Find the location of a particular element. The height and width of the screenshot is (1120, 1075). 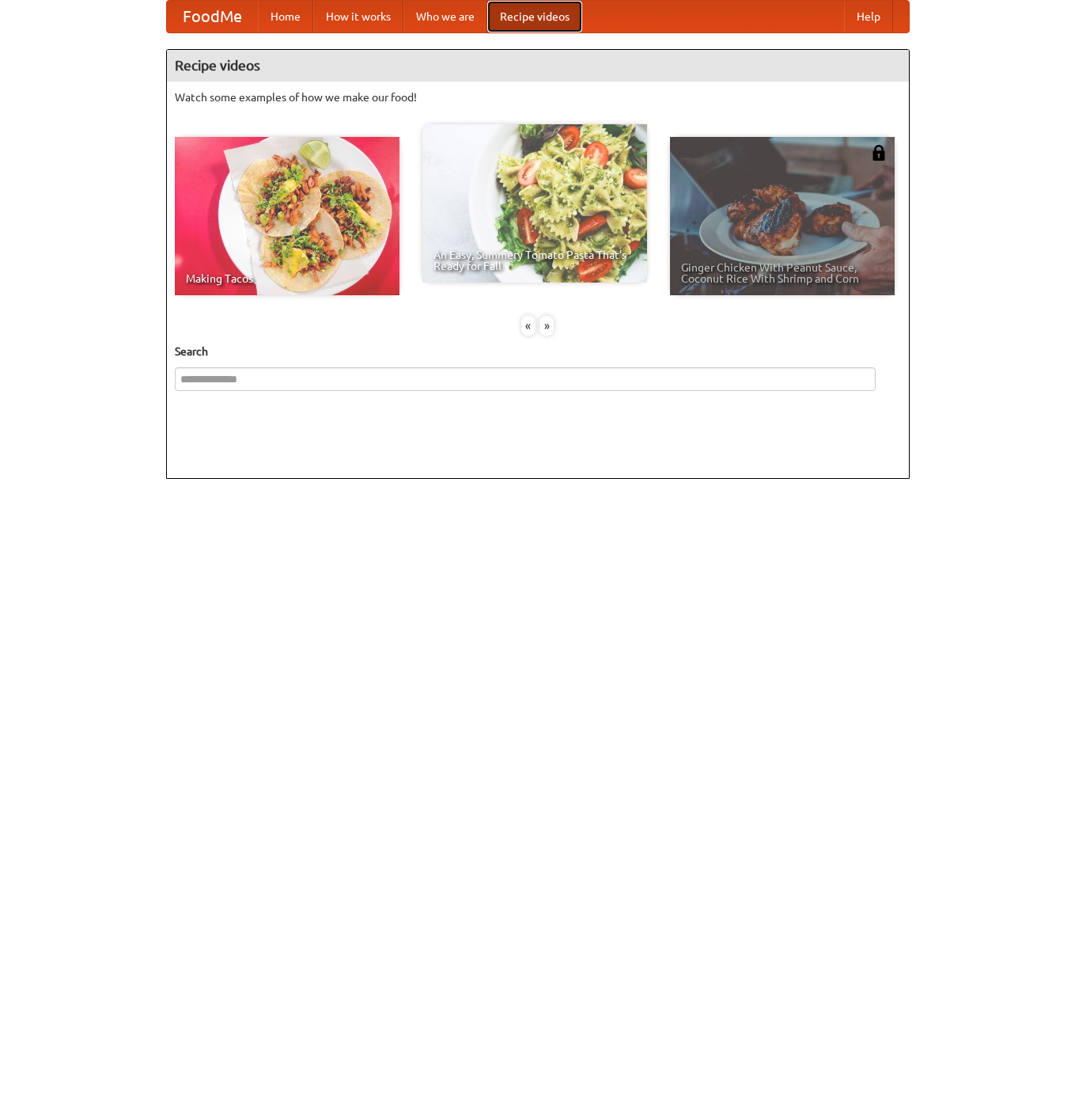

a: An Easy, Summery Tomato Pasta That's Ready for Fall is located at coordinates (535, 203).